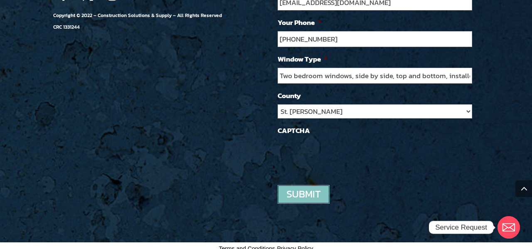  I want to click on span: CRC 1331244, so click(66, 27).